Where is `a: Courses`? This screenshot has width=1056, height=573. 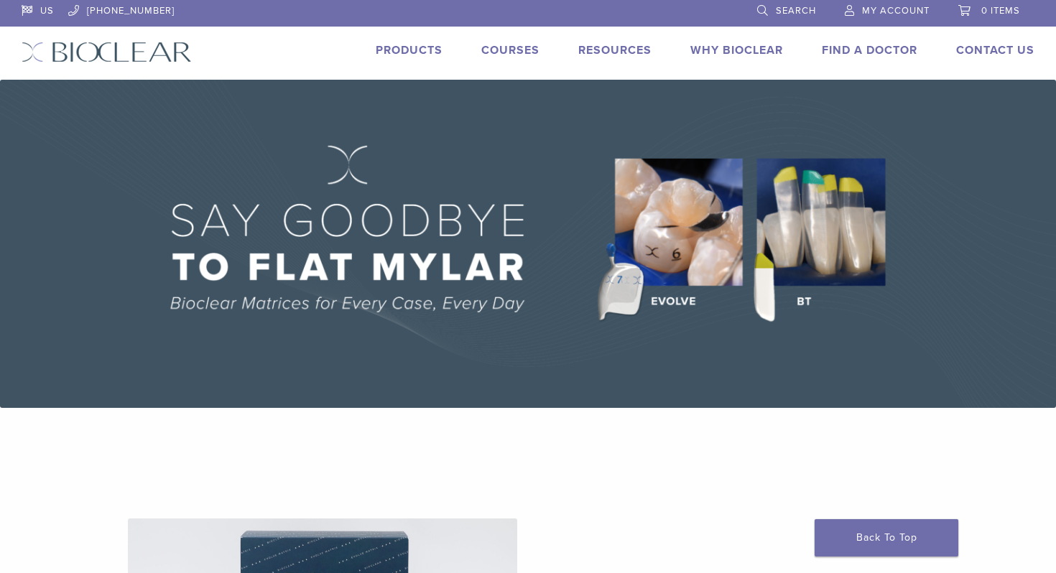
a: Courses is located at coordinates (510, 50).